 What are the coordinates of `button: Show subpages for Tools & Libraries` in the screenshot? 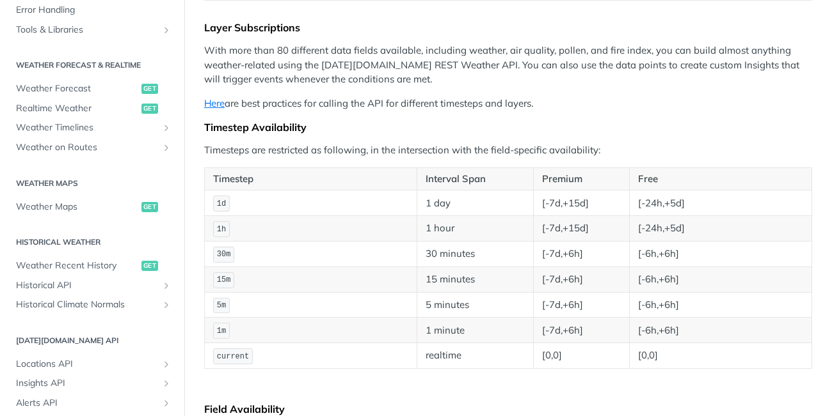 It's located at (166, 30).